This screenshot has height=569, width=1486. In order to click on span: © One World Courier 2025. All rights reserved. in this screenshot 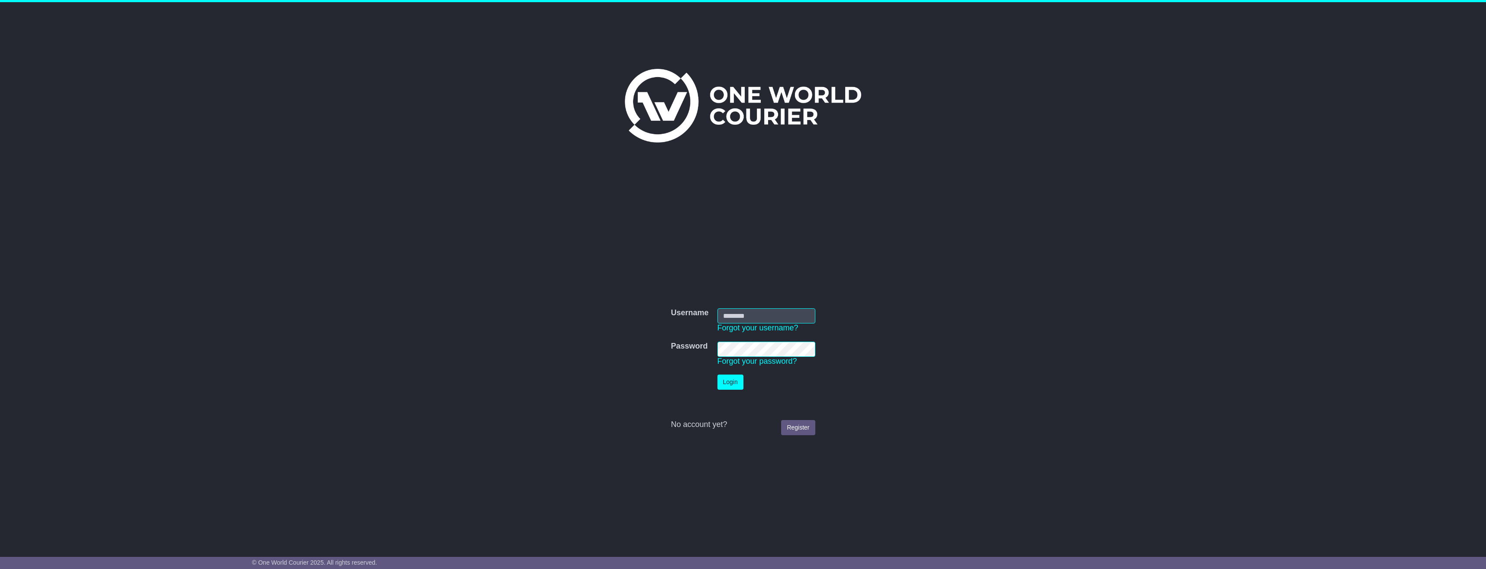, I will do `click(314, 563)`.